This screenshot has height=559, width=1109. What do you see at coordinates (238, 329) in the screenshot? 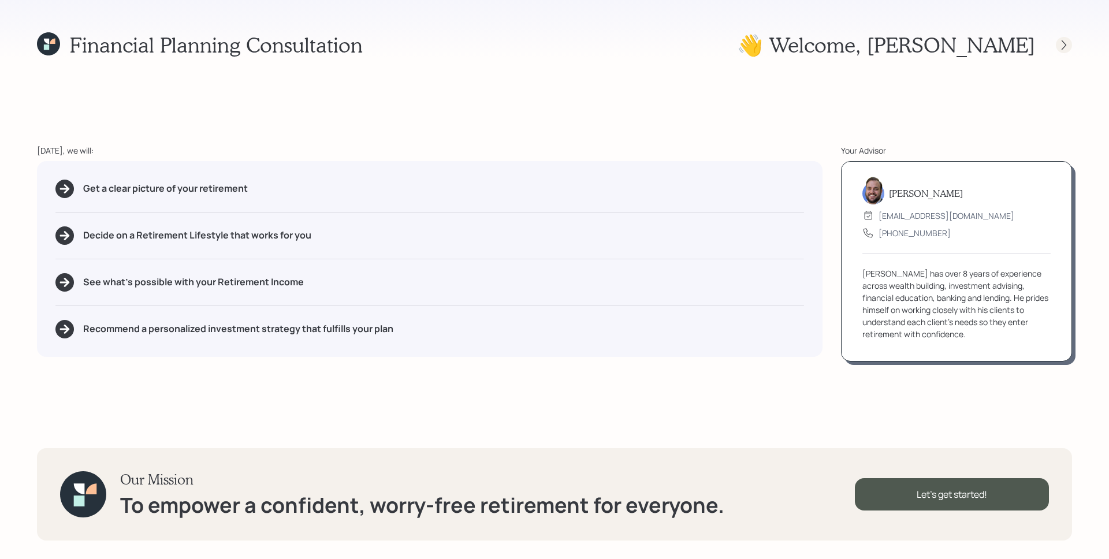
I see `h5: Recommend a personalized investment strategy that fulfills your plan` at bounding box center [238, 329].